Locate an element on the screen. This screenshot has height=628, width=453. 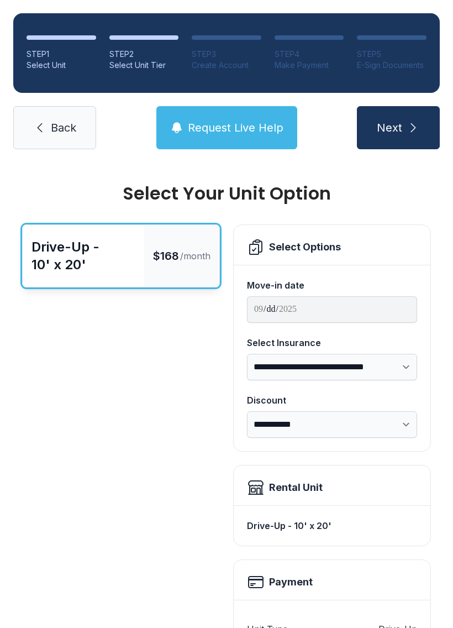
div: E-Sign Documents is located at coordinates (392, 65).